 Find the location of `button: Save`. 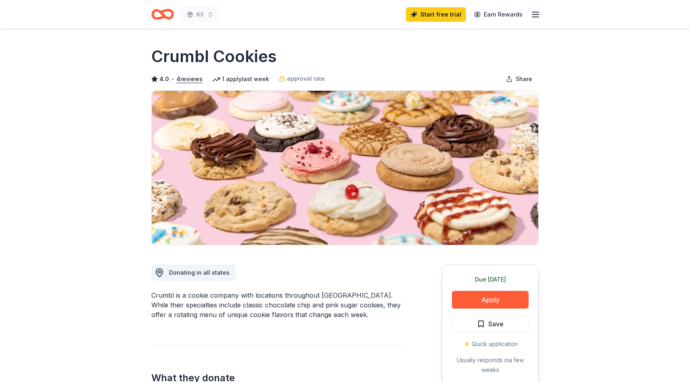

button: Save is located at coordinates (490, 324).